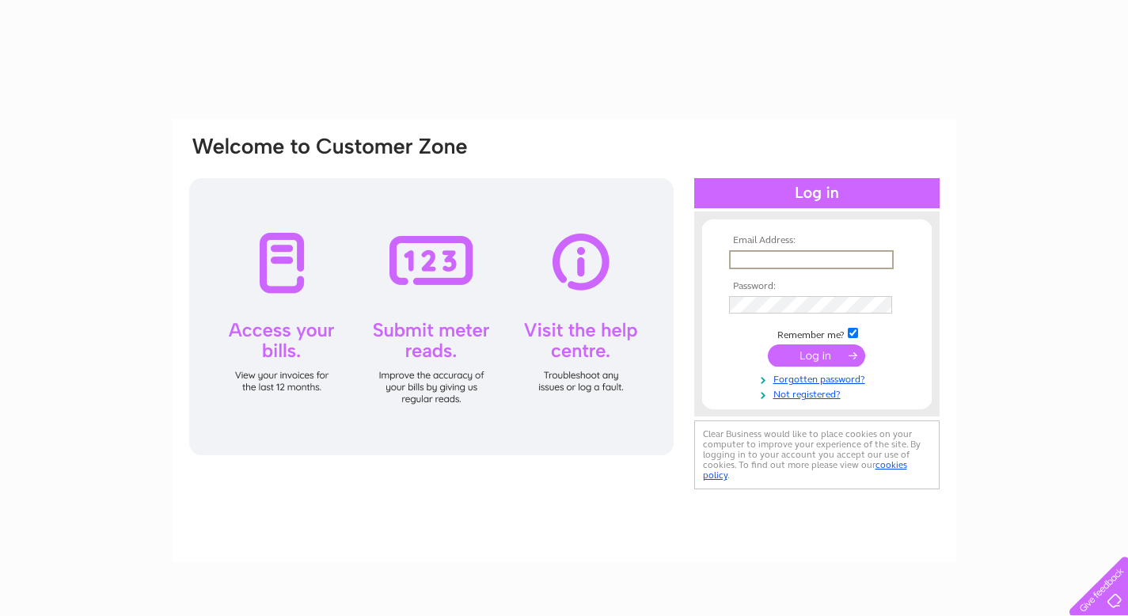 This screenshot has width=1128, height=616. What do you see at coordinates (819, 393) in the screenshot?
I see `a: Not registered?` at bounding box center [819, 393].